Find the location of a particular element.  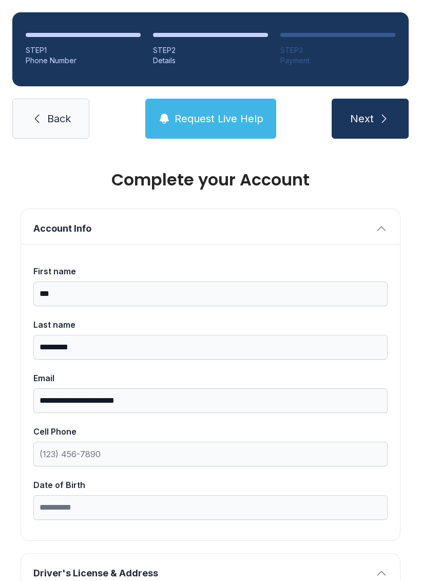

button: Account Info is located at coordinates (211, 226).